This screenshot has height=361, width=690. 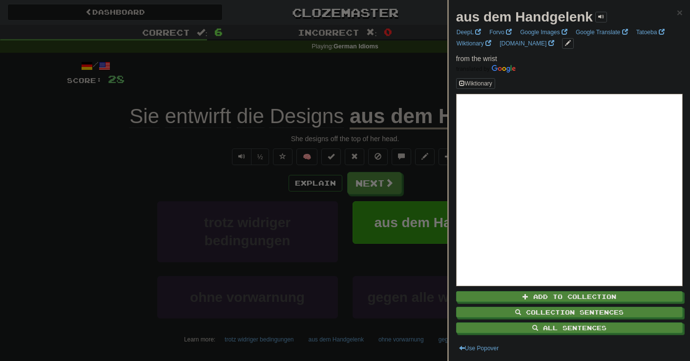 What do you see at coordinates (568, 43) in the screenshot?
I see `button: edit links` at bounding box center [568, 43].